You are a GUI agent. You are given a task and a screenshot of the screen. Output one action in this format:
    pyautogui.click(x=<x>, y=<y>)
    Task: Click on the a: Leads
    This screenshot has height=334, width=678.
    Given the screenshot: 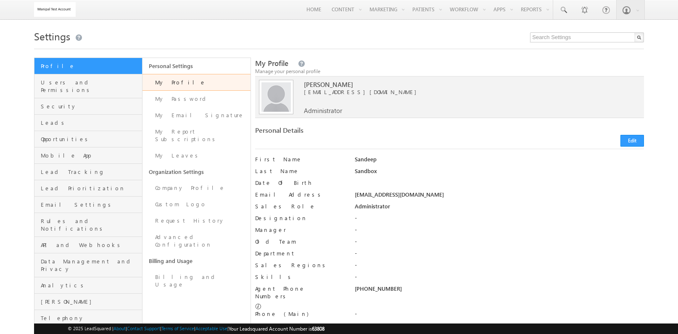 What is the action you would take?
    pyautogui.click(x=88, y=123)
    